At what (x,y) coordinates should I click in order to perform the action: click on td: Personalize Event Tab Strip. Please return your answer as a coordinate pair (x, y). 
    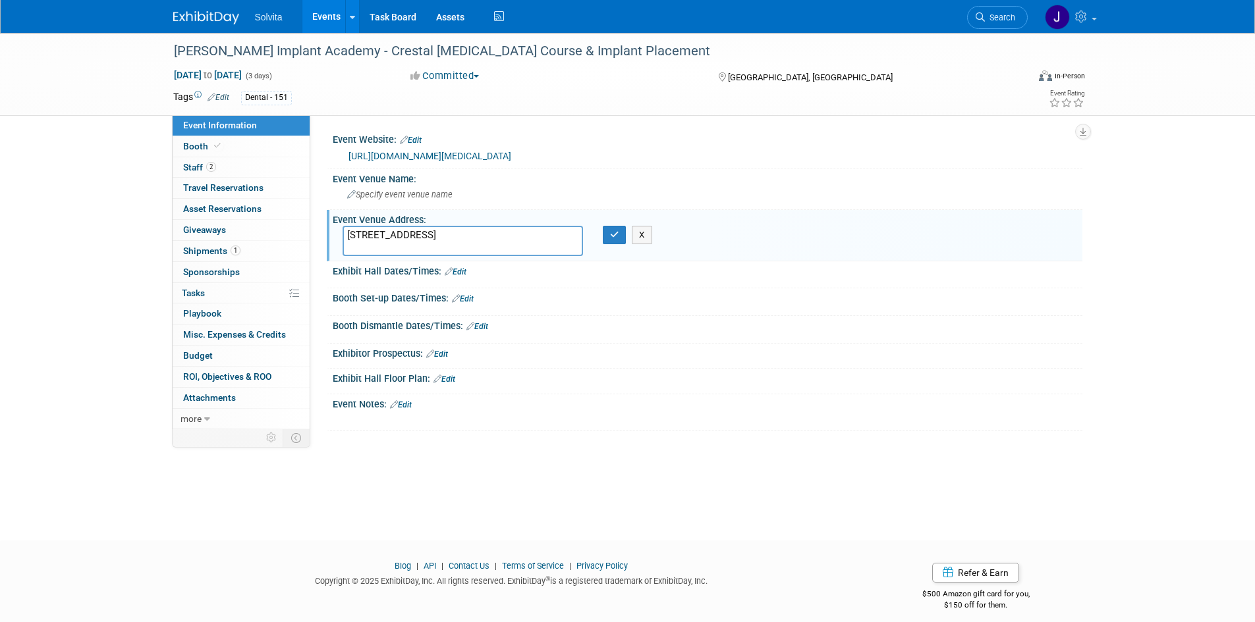
    Looking at the image, I should click on (271, 438).